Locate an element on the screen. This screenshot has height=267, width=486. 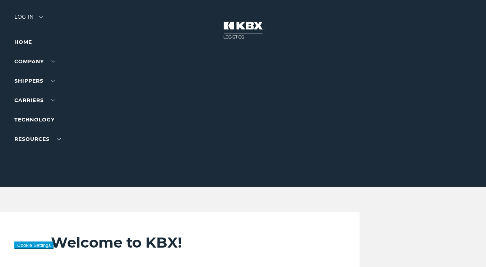
img: arrow is located at coordinates (41, 17).